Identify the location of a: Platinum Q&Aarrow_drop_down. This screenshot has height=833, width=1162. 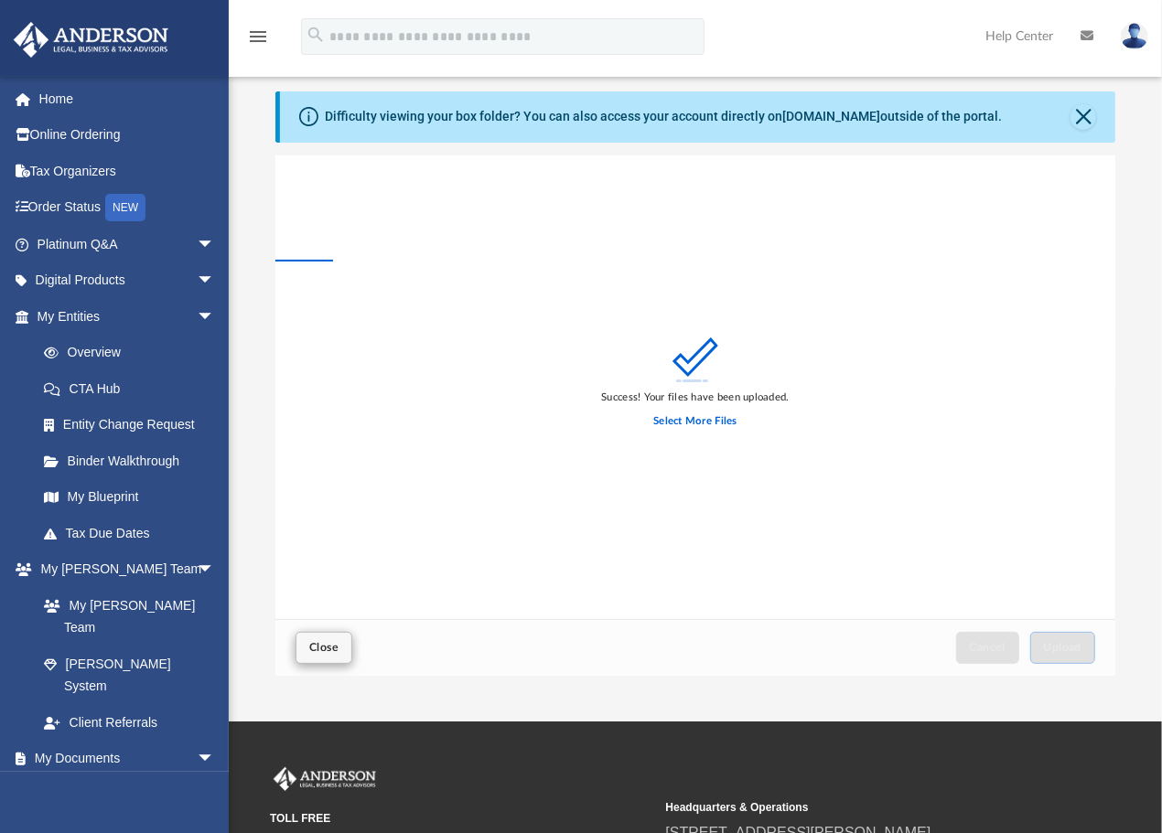
(127, 244).